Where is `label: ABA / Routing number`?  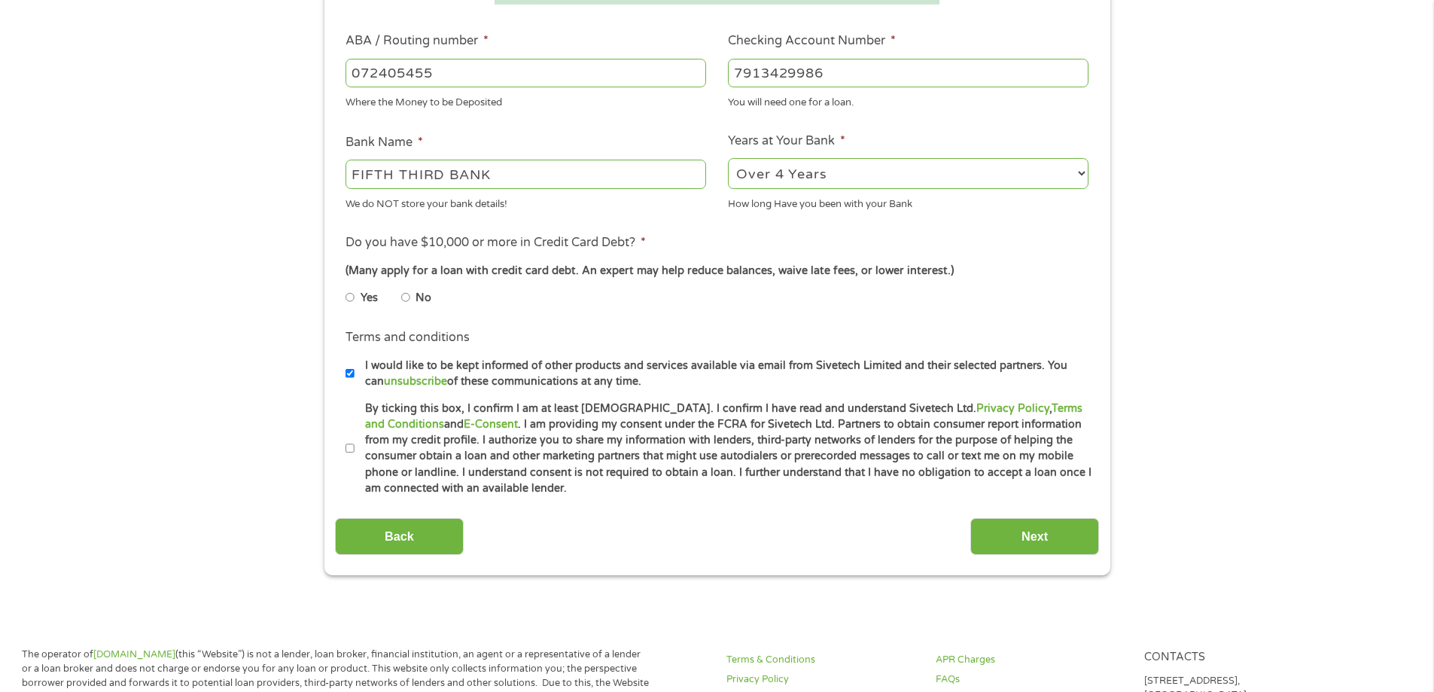 label: ABA / Routing number is located at coordinates (417, 41).